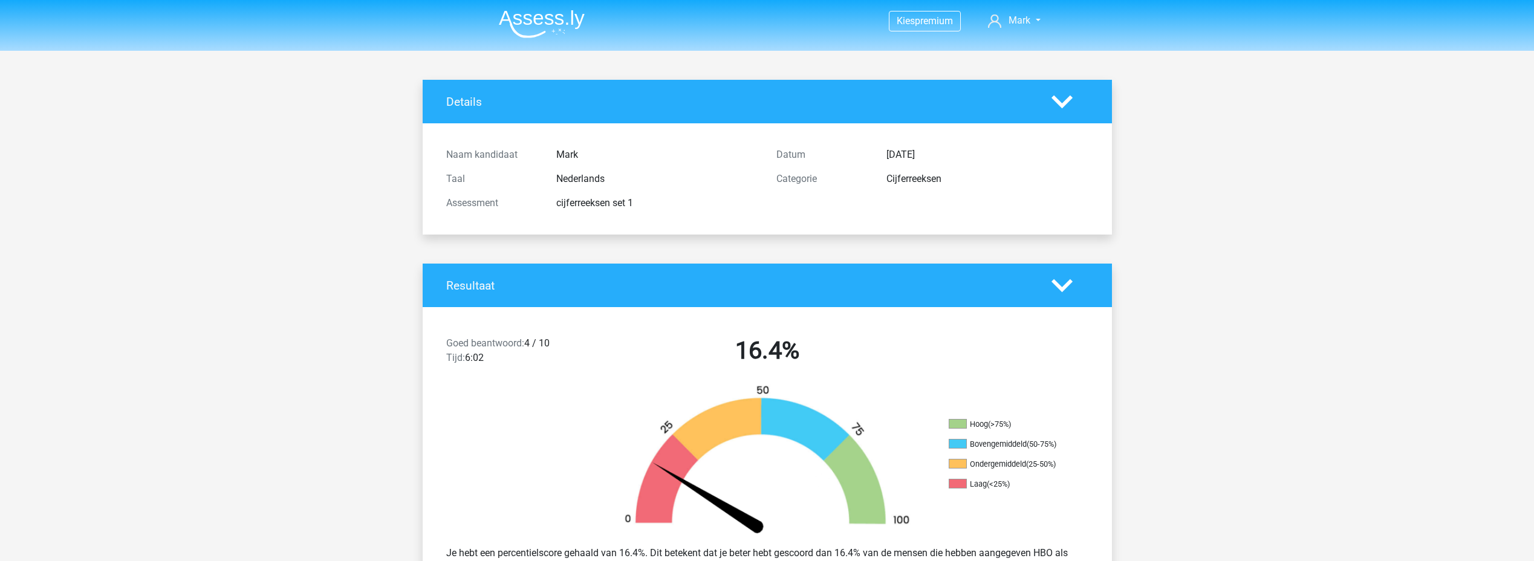 The image size is (1534, 561). I want to click on div: Nederlands, so click(657, 179).